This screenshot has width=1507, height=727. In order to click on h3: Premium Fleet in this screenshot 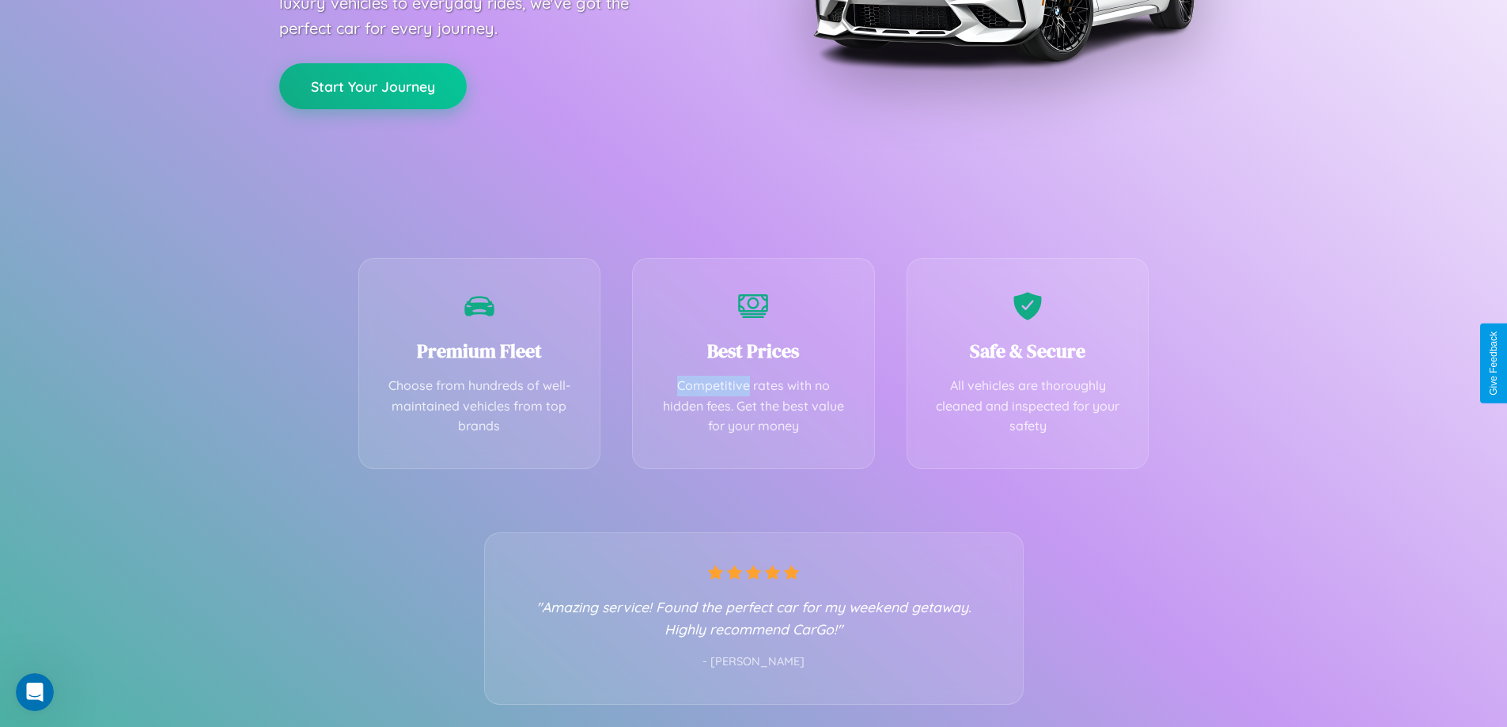, I will do `click(480, 351)`.